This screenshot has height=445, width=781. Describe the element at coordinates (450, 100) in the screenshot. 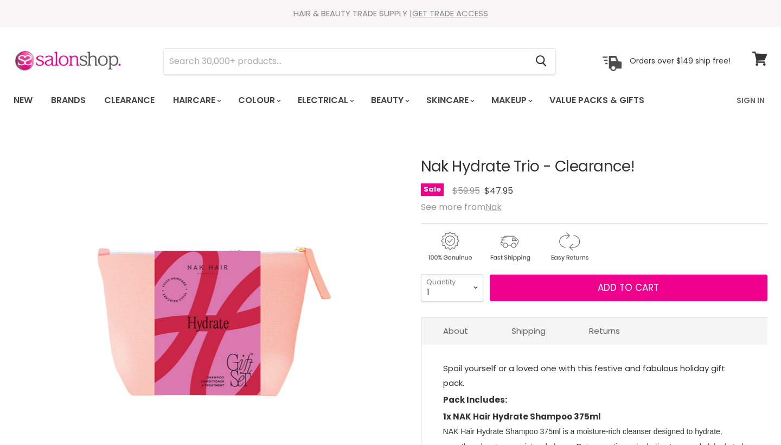

I see `a: Skincare` at that location.